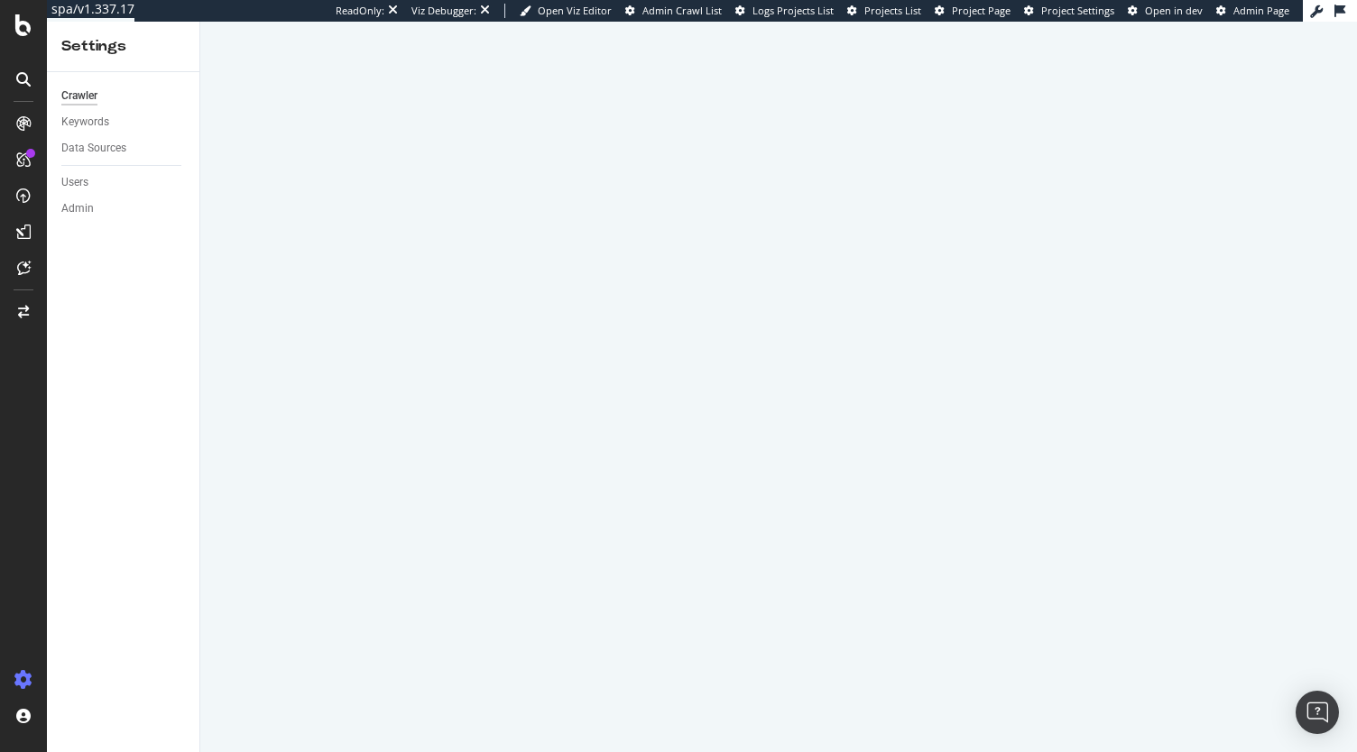 This screenshot has width=1357, height=752. I want to click on a: Project Settings, so click(1069, 11).